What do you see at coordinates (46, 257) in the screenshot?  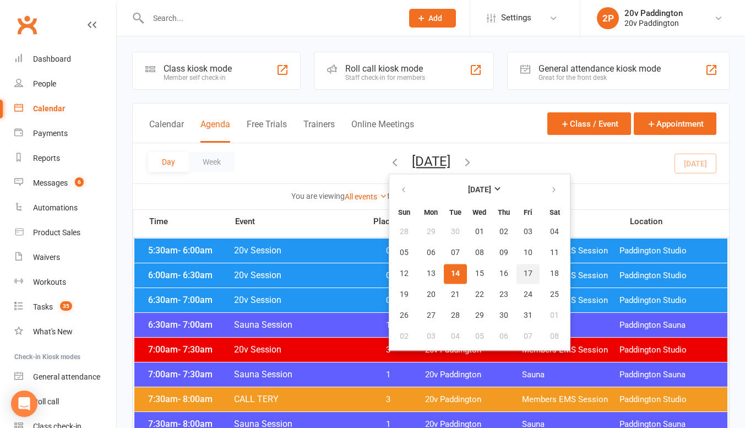 I see `div: Waivers` at bounding box center [46, 257].